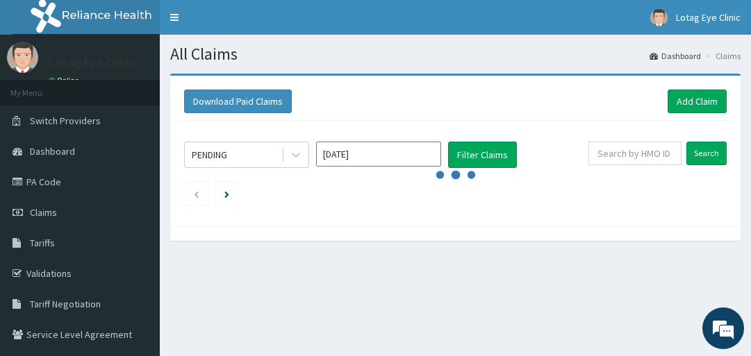 Image resolution: width=751 pixels, height=356 pixels. I want to click on input: Search by HMO ID, so click(635, 154).